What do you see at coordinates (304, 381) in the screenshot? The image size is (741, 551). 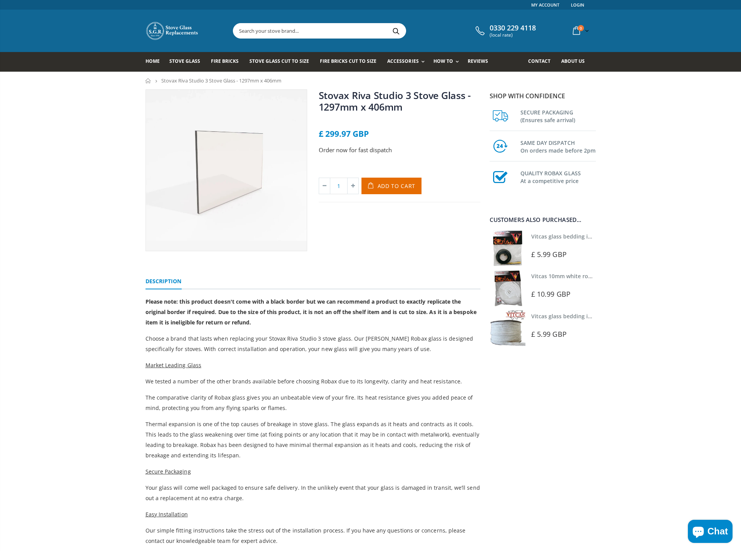 I see `span: We tested a number of the other brands available before choosing Robax due to its longevity, clar...` at bounding box center [304, 381].